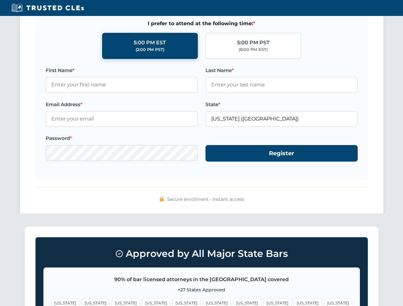  What do you see at coordinates (202, 254) in the screenshot?
I see `h3: Approved by All Major State Bars` at bounding box center [202, 254].